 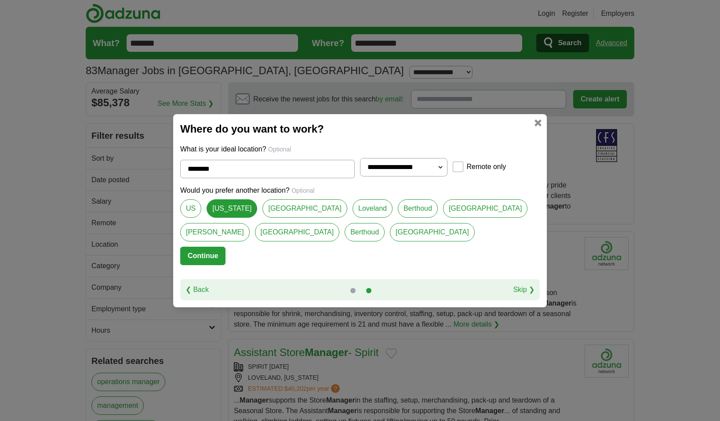 What do you see at coordinates (487, 167) in the screenshot?
I see `label: Remote only` at bounding box center [487, 167].